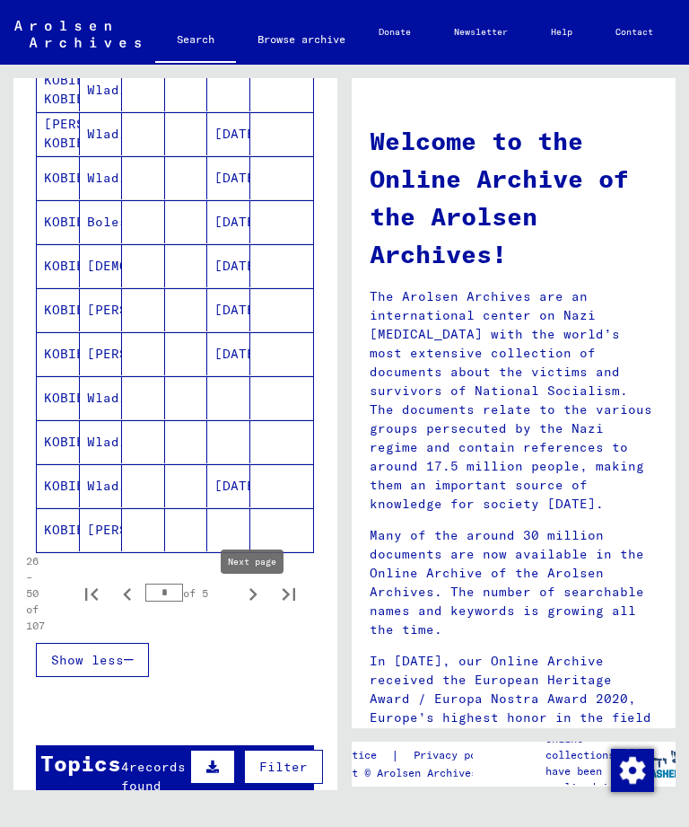 The height and width of the screenshot is (827, 689). I want to click on a: Contact, so click(635, 32).